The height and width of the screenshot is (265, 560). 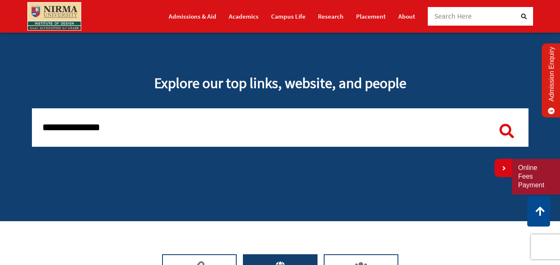 What do you see at coordinates (406, 16) in the screenshot?
I see `a: About` at bounding box center [406, 16].